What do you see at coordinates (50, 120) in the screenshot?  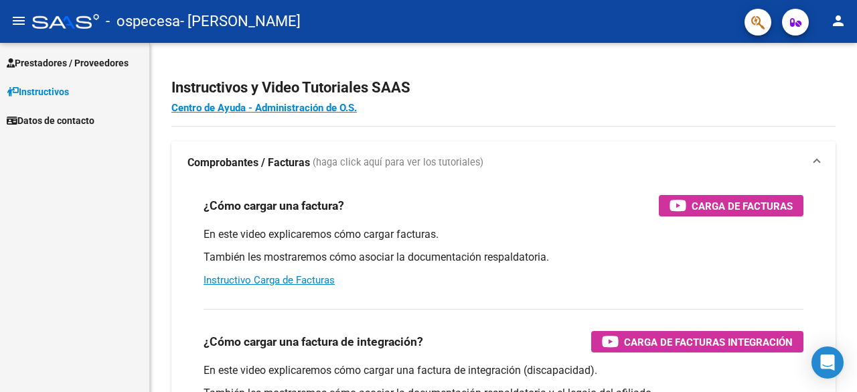 I see `span: Datos de contacto` at bounding box center [50, 120].